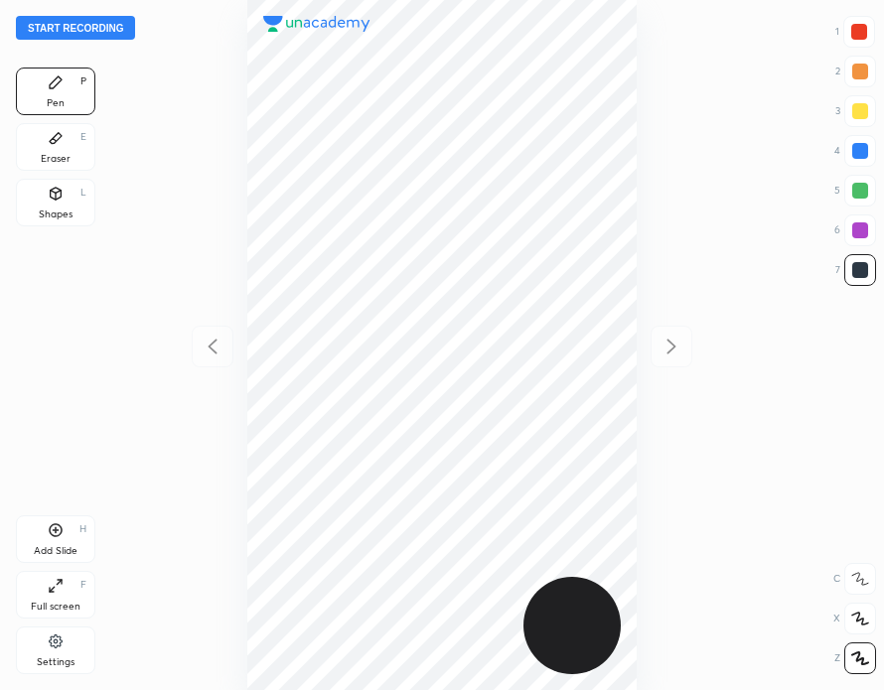 Image resolution: width=884 pixels, height=690 pixels. Describe the element at coordinates (854, 619) in the screenshot. I see `div: X` at that location.